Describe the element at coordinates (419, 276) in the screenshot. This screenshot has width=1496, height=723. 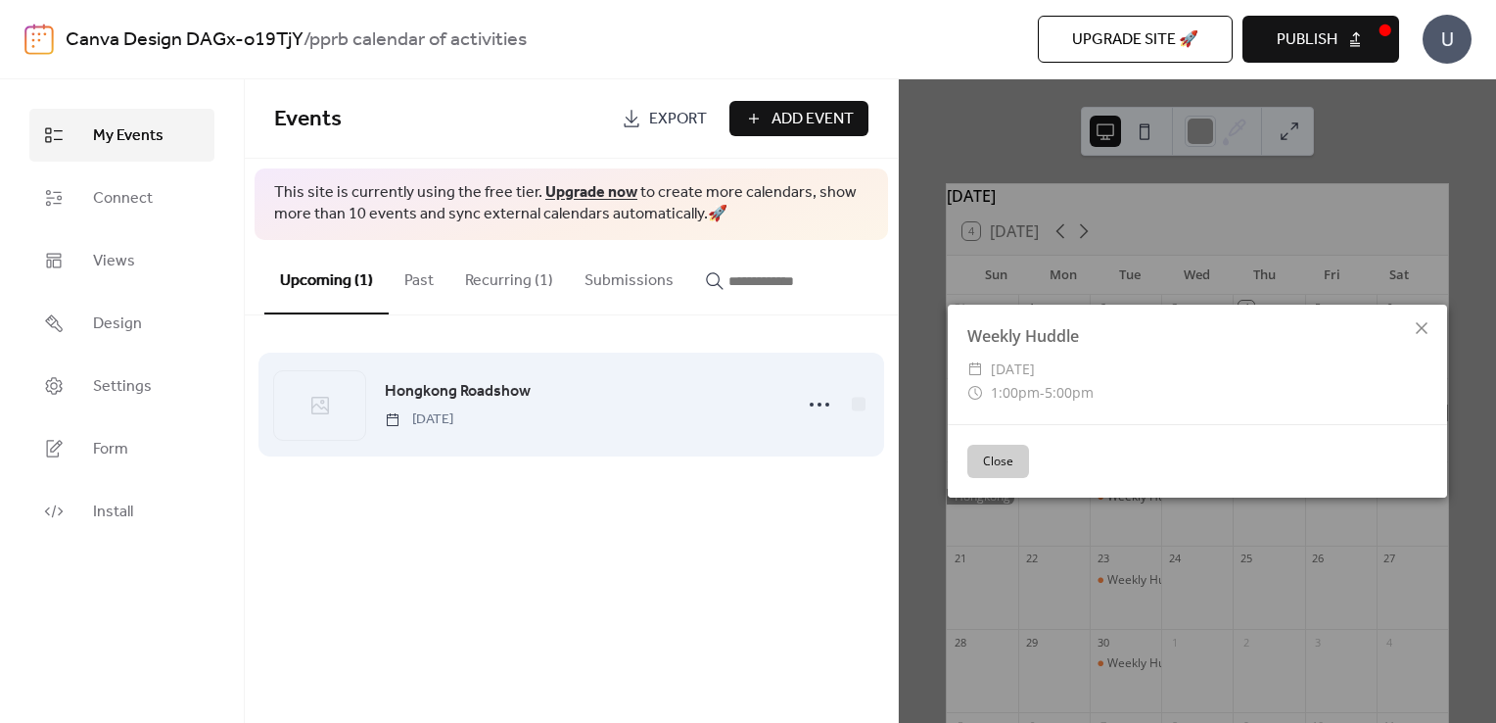
I see `button: Past` at that location.